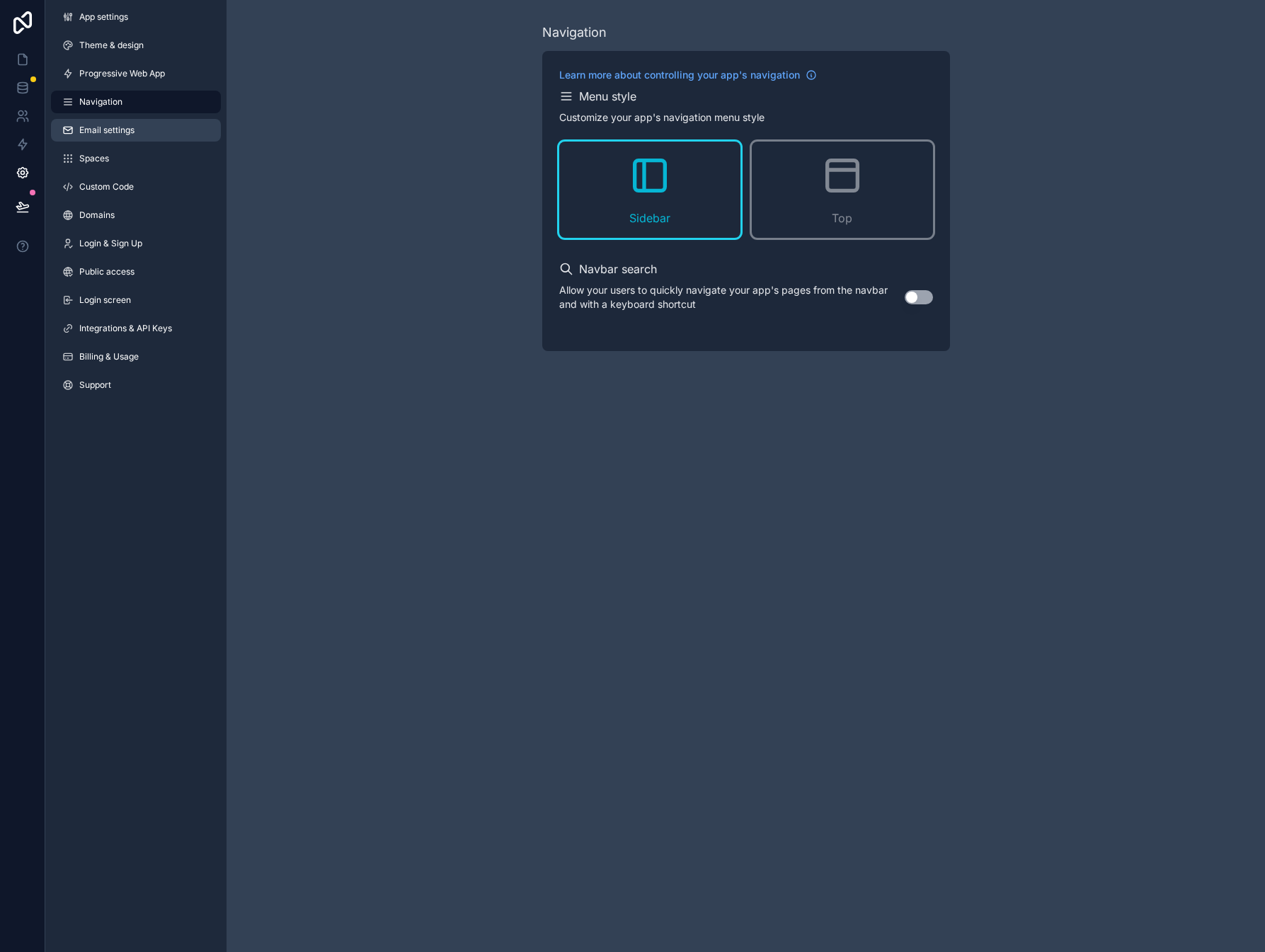  What do you see at coordinates (731, 298) in the screenshot?
I see `p: Allow your users to quickly navigate your app's pages from the navbar and with a keyboard shortcut` at bounding box center [731, 298].